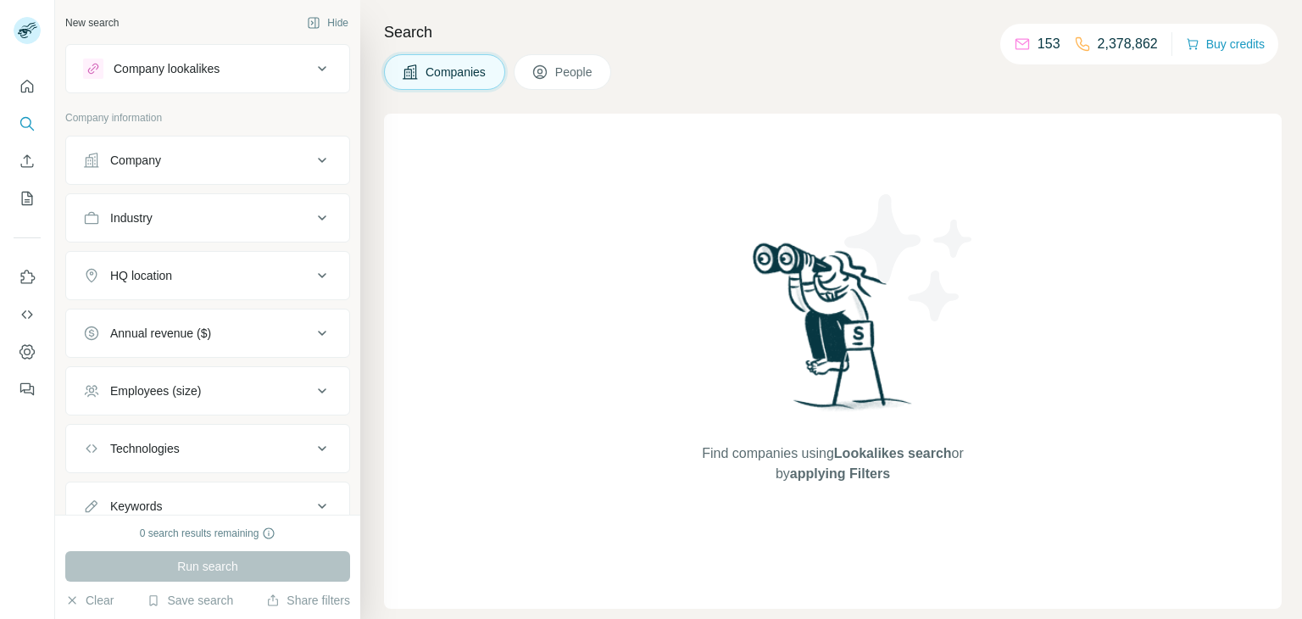  I want to click on button: Use Surfe on LinkedIn, so click(27, 277).